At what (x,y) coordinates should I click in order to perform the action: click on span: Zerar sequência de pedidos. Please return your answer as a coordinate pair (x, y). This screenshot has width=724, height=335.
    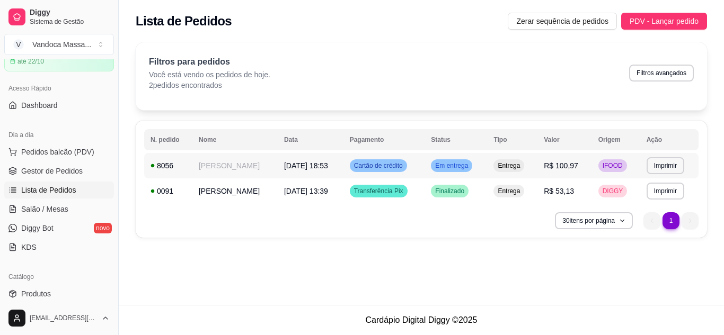
    Looking at the image, I should click on (562, 21).